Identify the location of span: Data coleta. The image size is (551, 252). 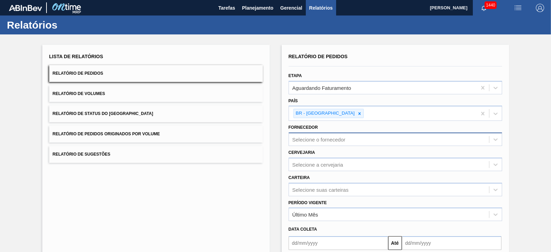
(303, 229).